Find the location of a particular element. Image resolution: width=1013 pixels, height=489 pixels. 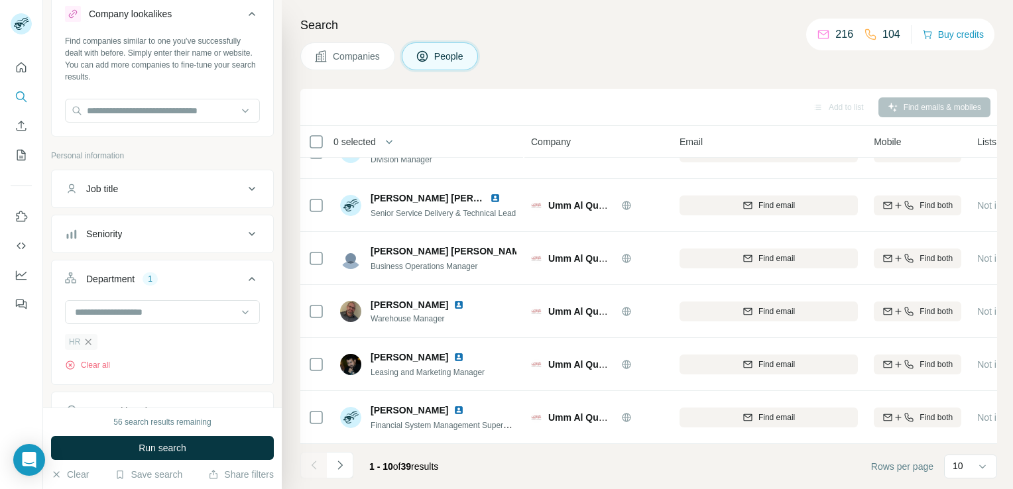

span: HR is located at coordinates (74, 342).